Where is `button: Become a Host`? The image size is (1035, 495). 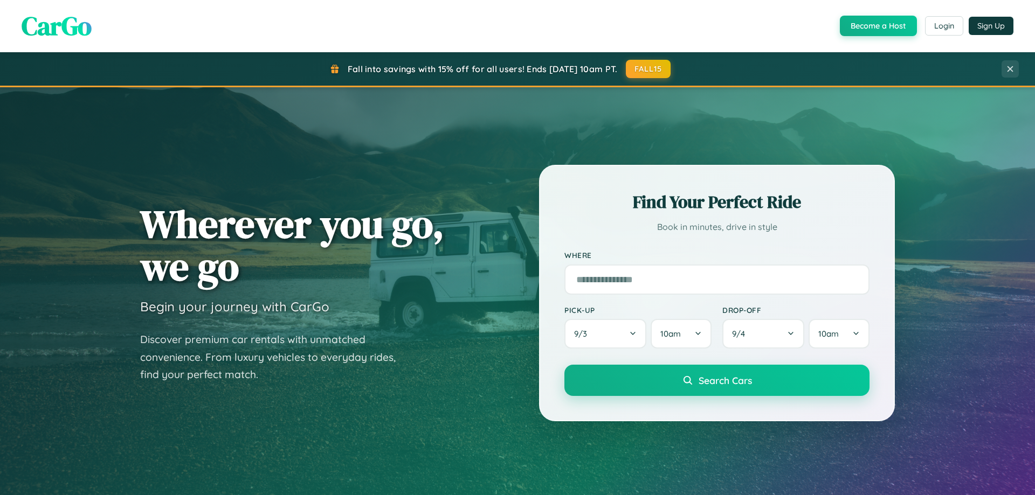 button: Become a Host is located at coordinates (878, 26).